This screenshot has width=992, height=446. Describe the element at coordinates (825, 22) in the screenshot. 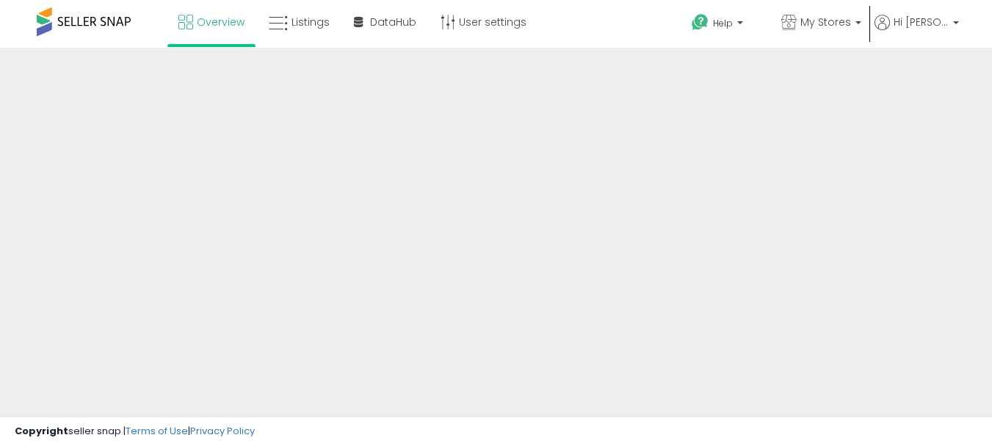

I see `span: My Stores` at that location.